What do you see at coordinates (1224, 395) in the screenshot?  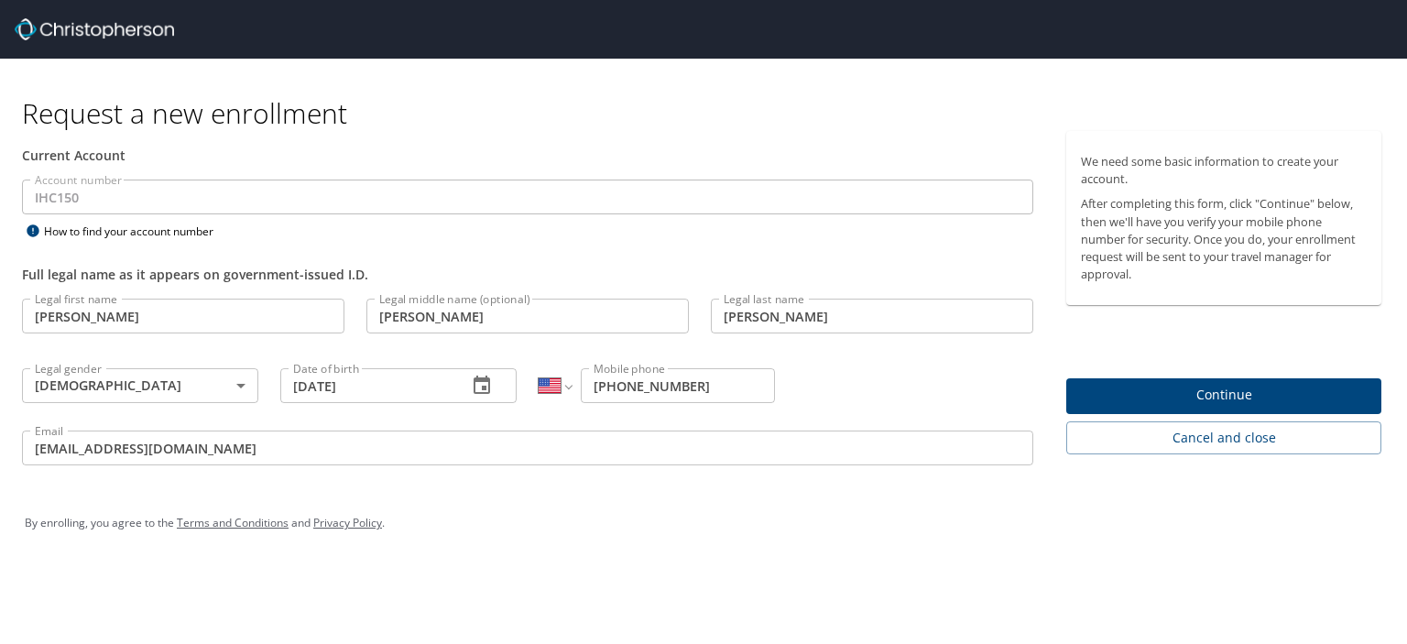 I see `span: Continue` at bounding box center [1224, 395].